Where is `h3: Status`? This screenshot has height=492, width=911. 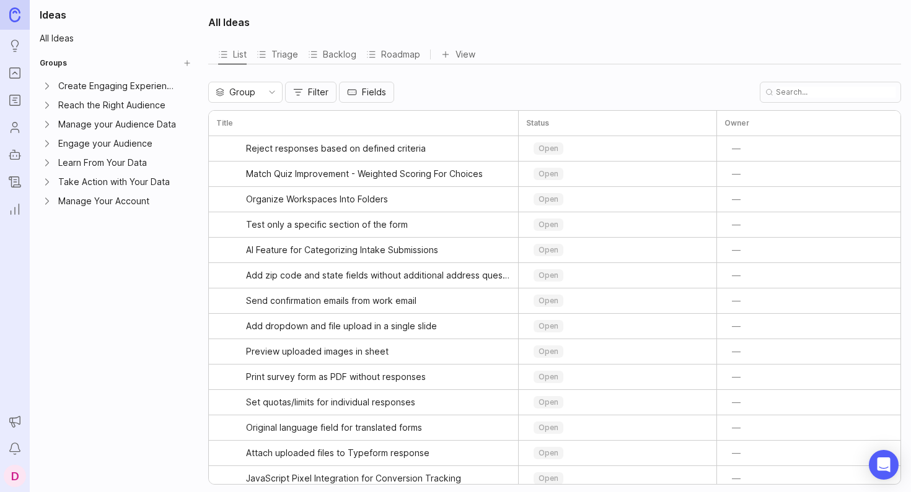 h3: Status is located at coordinates (537, 123).